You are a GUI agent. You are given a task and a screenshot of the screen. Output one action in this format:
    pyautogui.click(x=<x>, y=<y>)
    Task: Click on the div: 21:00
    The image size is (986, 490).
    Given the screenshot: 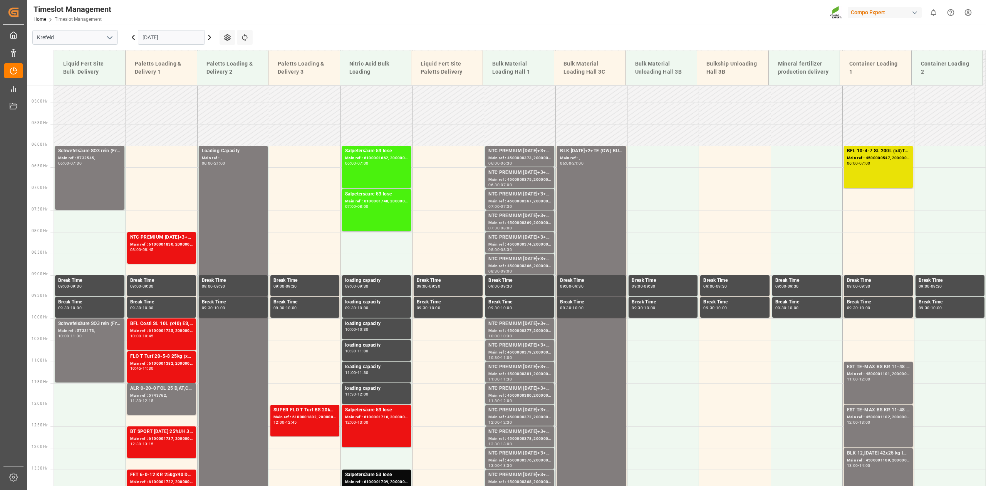 What is the action you would take?
    pyautogui.click(x=578, y=163)
    